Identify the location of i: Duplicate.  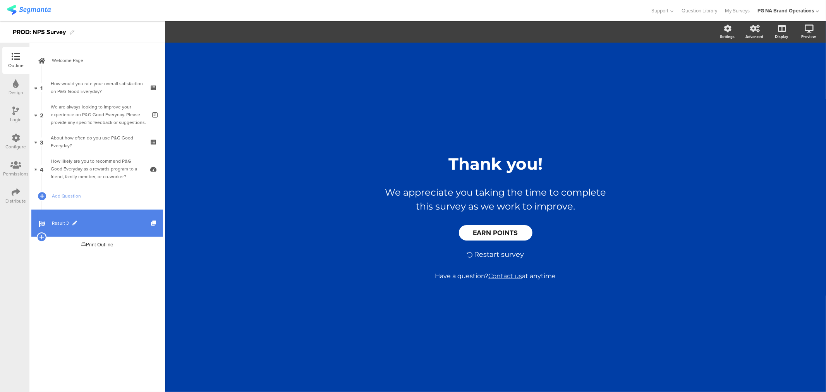
(154, 223).